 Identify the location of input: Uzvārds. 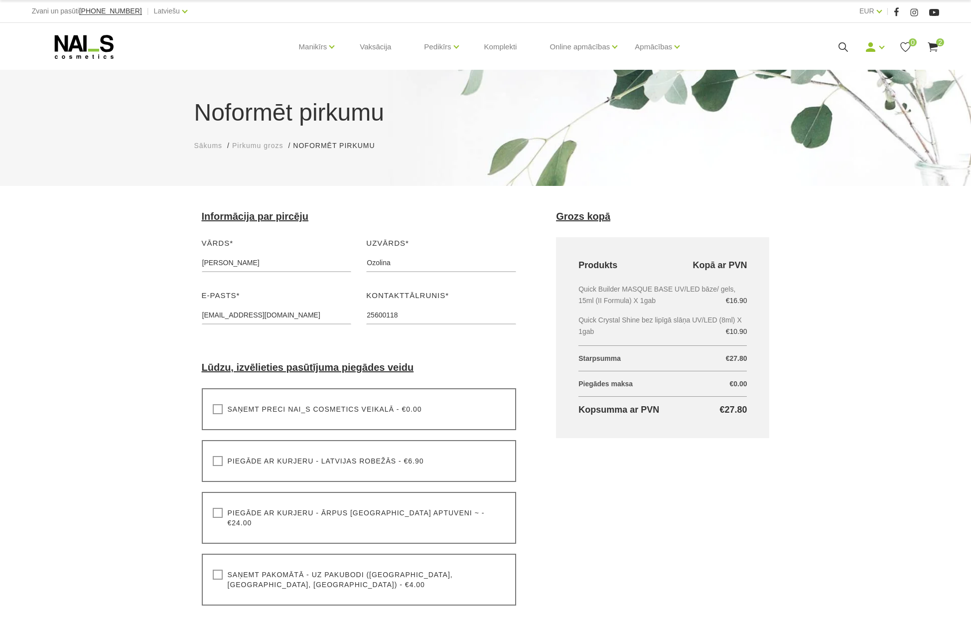
(441, 263).